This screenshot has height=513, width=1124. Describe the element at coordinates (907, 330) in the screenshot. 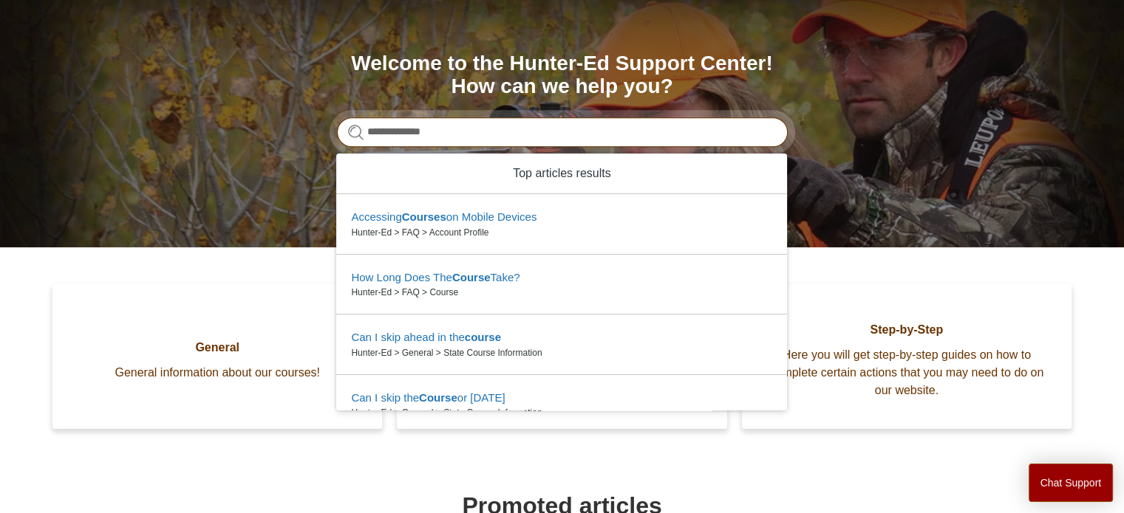

I see `span: Step-by-Step` at that location.